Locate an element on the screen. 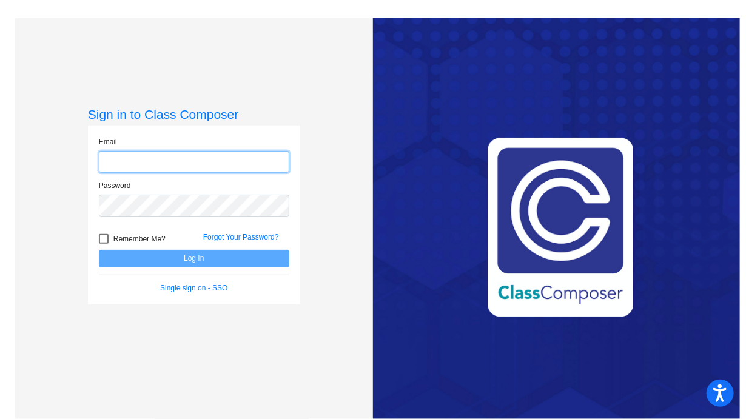 The width and height of the screenshot is (746, 419). span: Remember Me? is located at coordinates (140, 239).